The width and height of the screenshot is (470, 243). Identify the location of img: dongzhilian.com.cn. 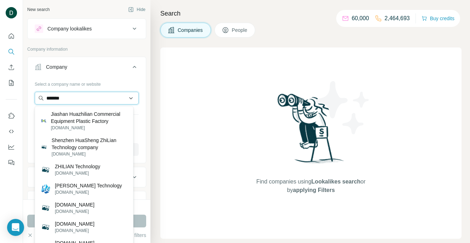
(46, 208).